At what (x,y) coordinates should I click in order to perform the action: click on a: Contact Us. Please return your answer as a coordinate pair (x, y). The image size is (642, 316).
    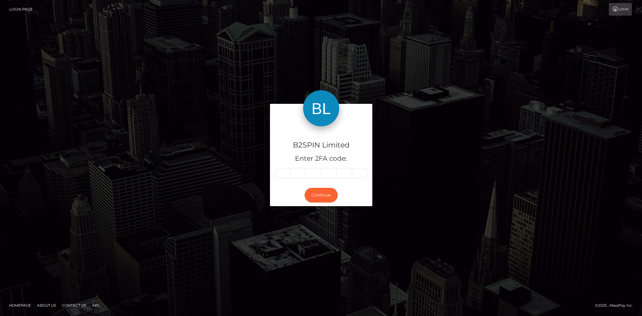
    Looking at the image, I should click on (74, 305).